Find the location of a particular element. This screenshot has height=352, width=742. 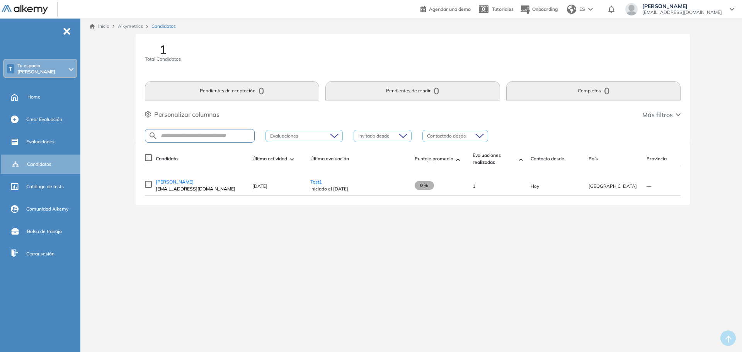

button: Más filtros is located at coordinates (661, 115).